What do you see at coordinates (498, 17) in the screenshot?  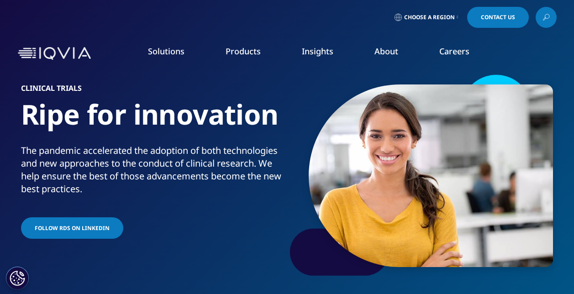 I see `span: Contact Us` at bounding box center [498, 17].